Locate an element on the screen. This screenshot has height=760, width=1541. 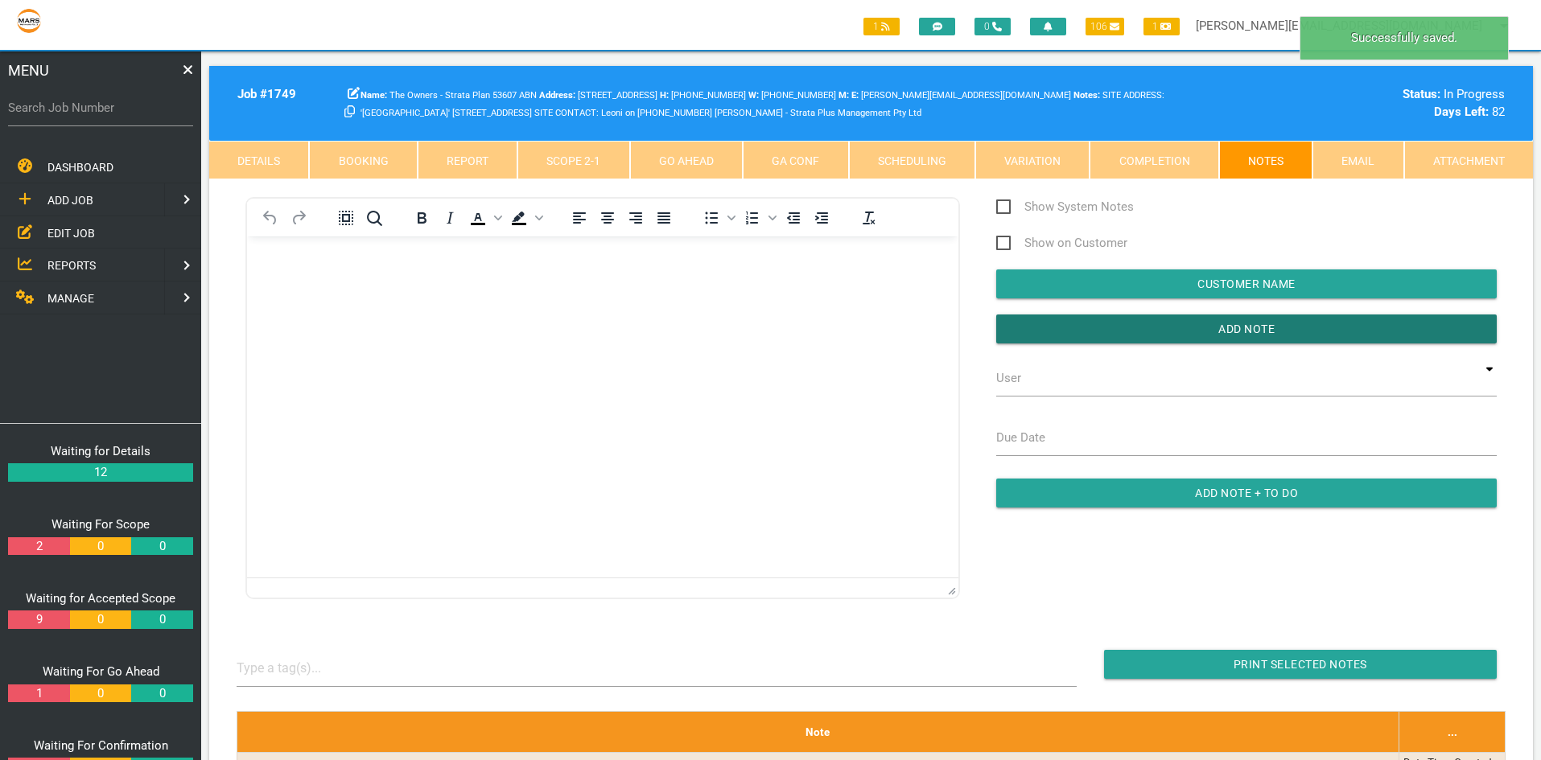
button: Clear formatting is located at coordinates (869, 218).